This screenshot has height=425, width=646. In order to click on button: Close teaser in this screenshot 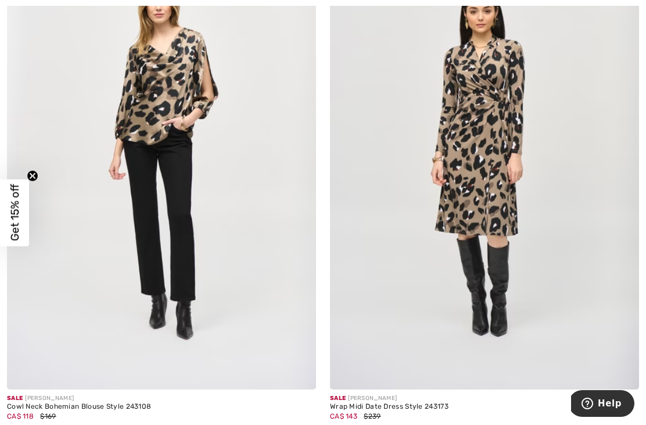, I will do `click(33, 176)`.